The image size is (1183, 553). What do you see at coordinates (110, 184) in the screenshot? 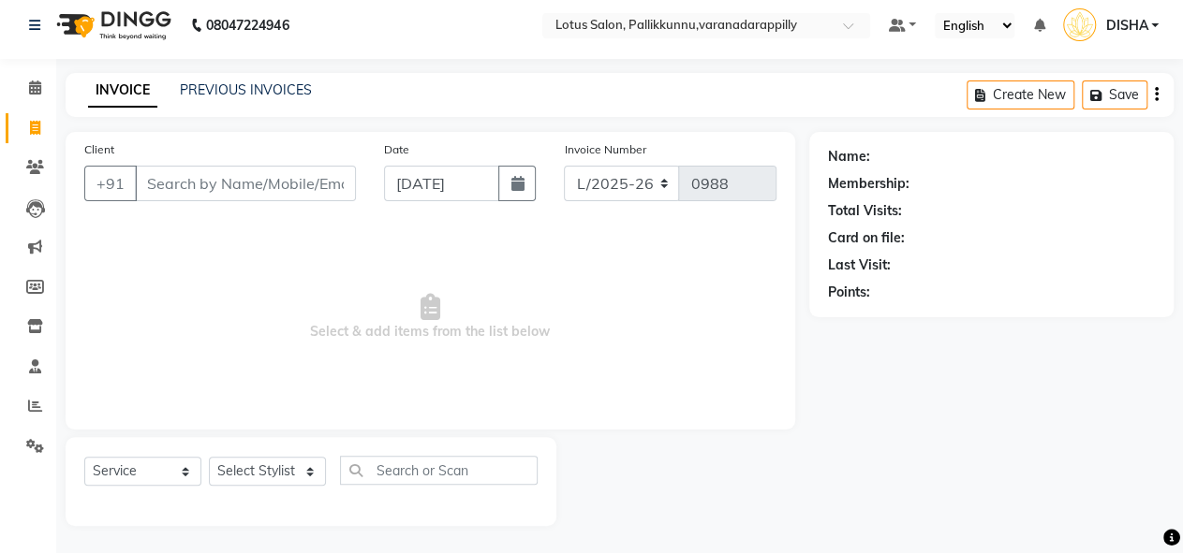
I see `button: +91` at bounding box center [110, 184].